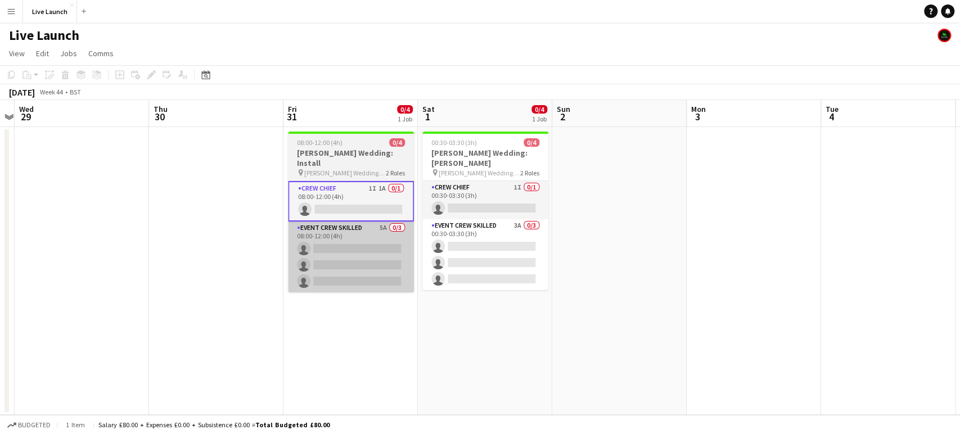 Image resolution: width=960 pixels, height=434 pixels. Describe the element at coordinates (485, 255) in the screenshot. I see `app-card-role: Event Crew Skilled3A0/300:30-03:30 (3h)` at that location.